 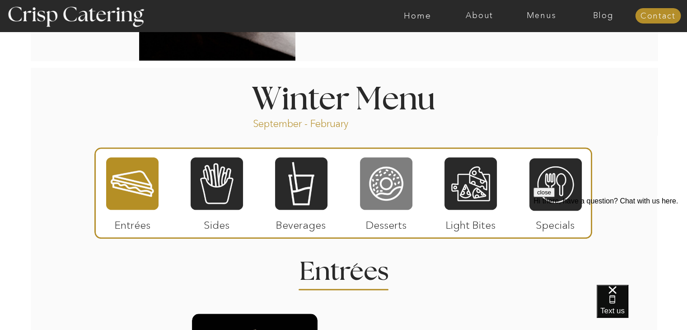 What do you see at coordinates (471, 223) in the screenshot?
I see `p: Light Bites` at bounding box center [471, 223].